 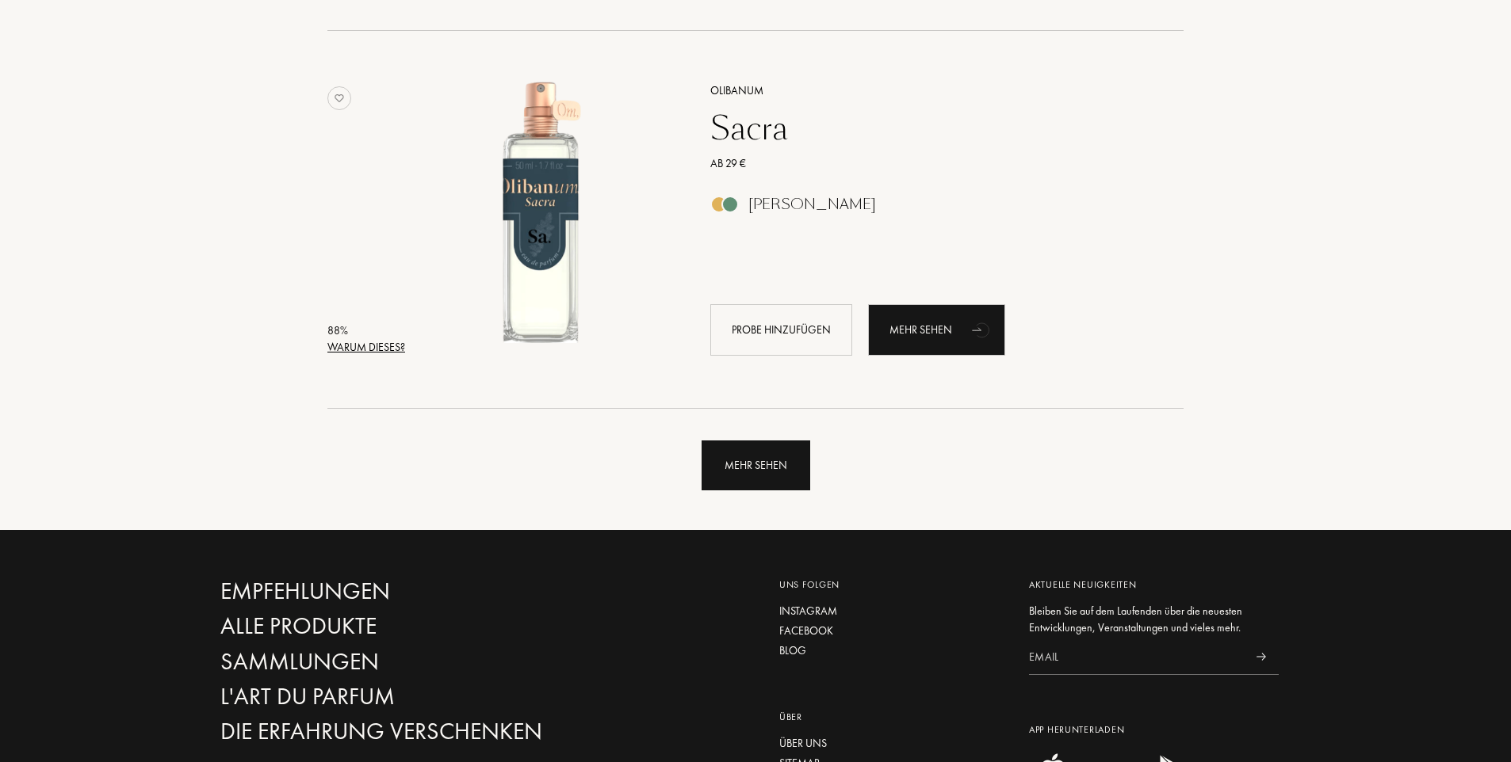 I want to click on div: Empfehlungen, so click(x=391, y=591).